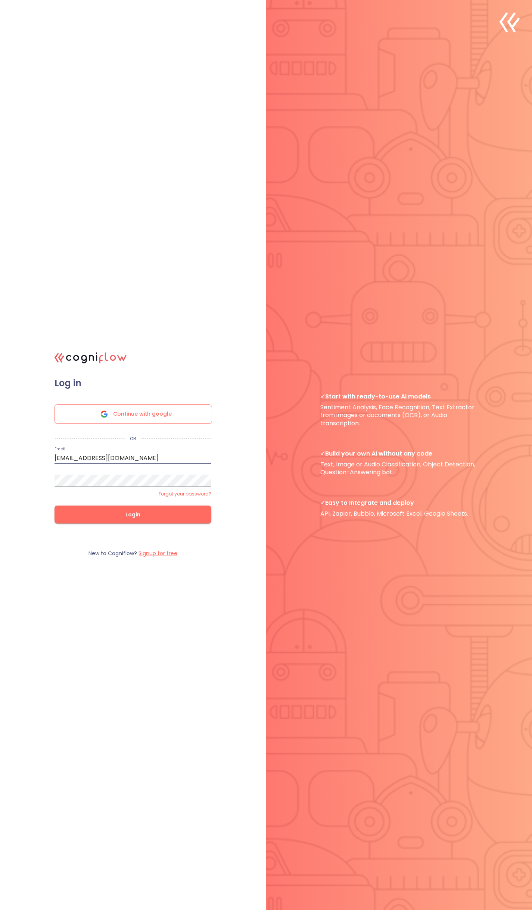 This screenshot has height=910, width=532. What do you see at coordinates (399, 503) in the screenshot?
I see `span: Easy to Integrate and deploy` at bounding box center [399, 503].